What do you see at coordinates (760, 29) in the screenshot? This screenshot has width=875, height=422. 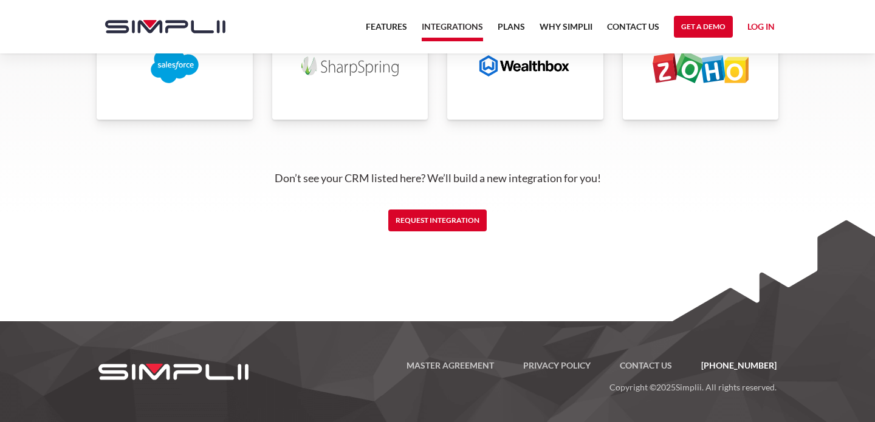 I see `a: Log in` at bounding box center [760, 29].